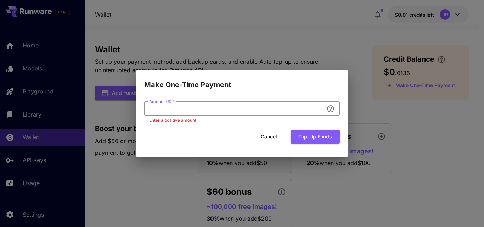 Image resolution: width=484 pixels, height=227 pixels. Describe the element at coordinates (269, 137) in the screenshot. I see `button: Cancel` at that location.